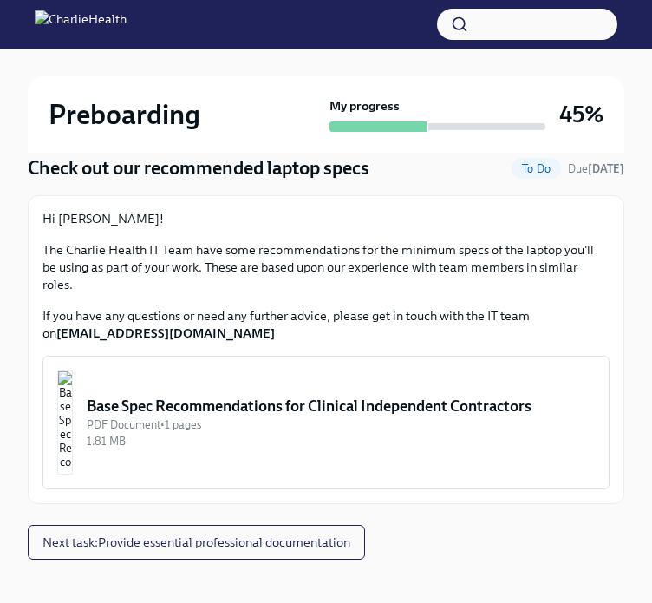  What do you see at coordinates (596, 168) in the screenshot?
I see `span: September 29th, 2025 08:00` at bounding box center [596, 168].